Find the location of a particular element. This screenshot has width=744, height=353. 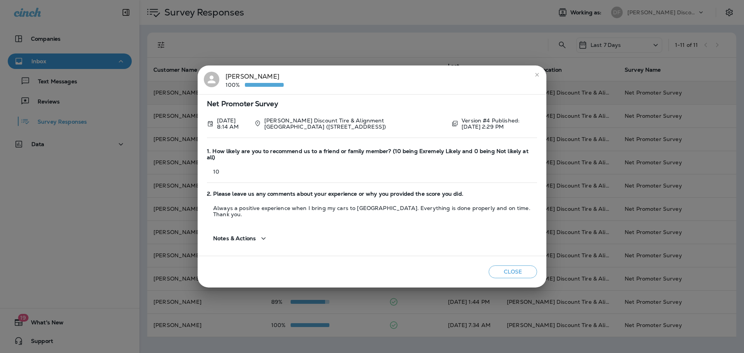

button: close is located at coordinates (537, 75).